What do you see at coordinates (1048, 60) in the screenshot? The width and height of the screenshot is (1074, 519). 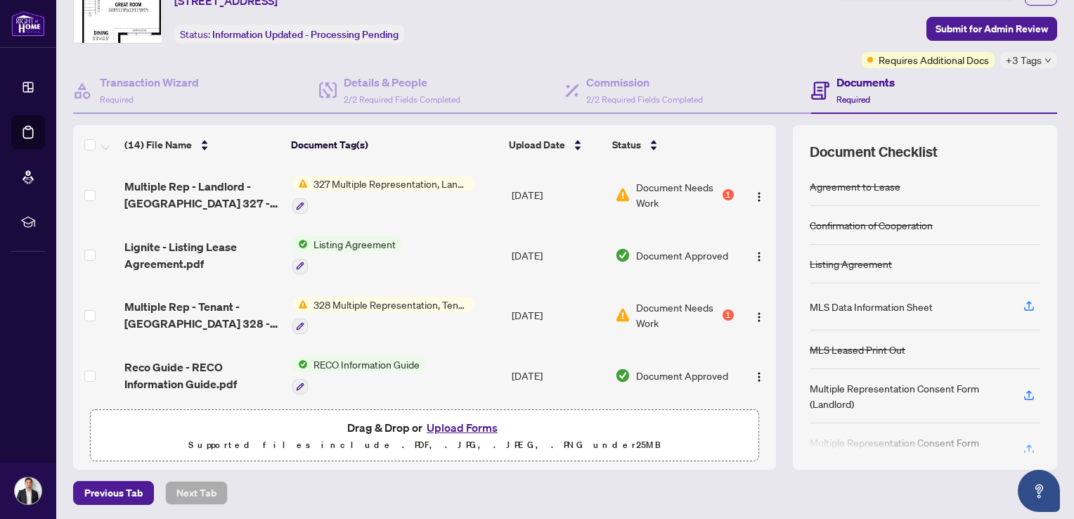 I see `span: down` at bounding box center [1048, 60].